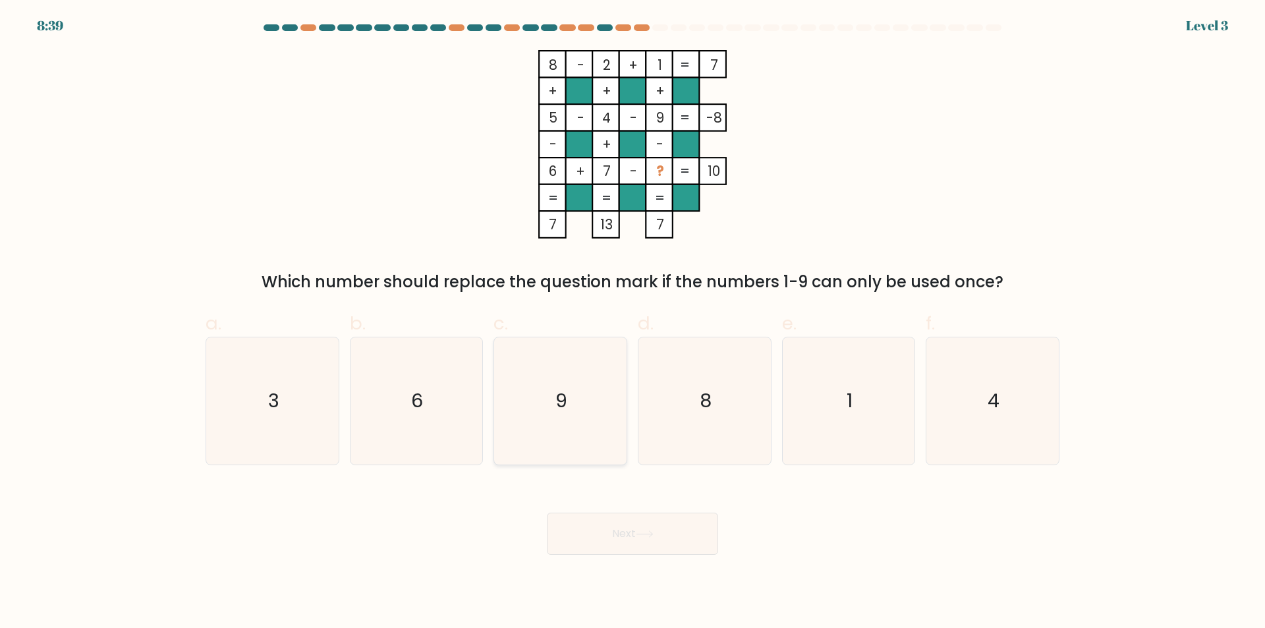  I want to click on tspan: 8, so click(553, 65).